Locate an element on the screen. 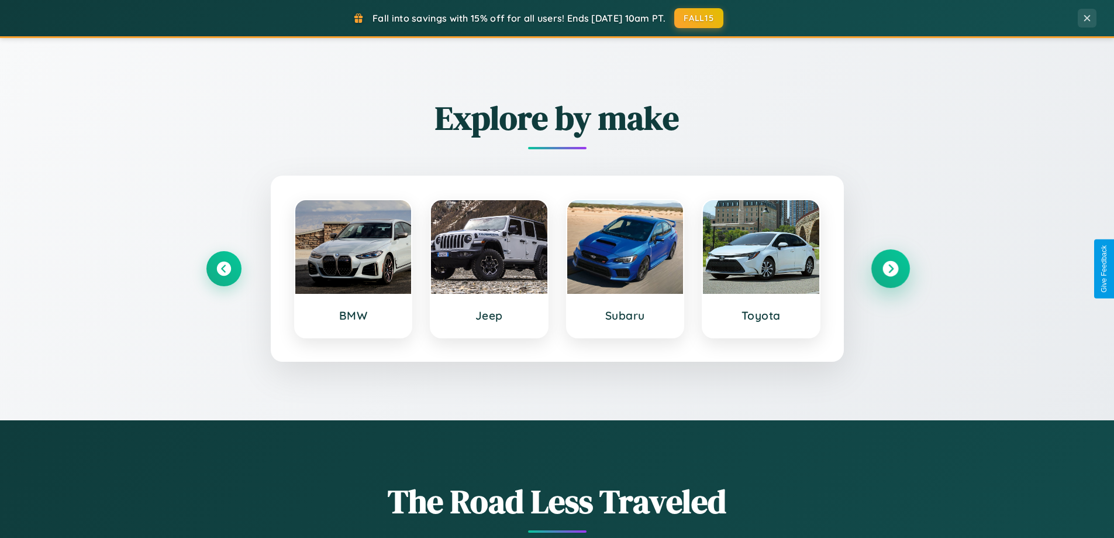  div: Give Feedback is located at coordinates (1104, 268).